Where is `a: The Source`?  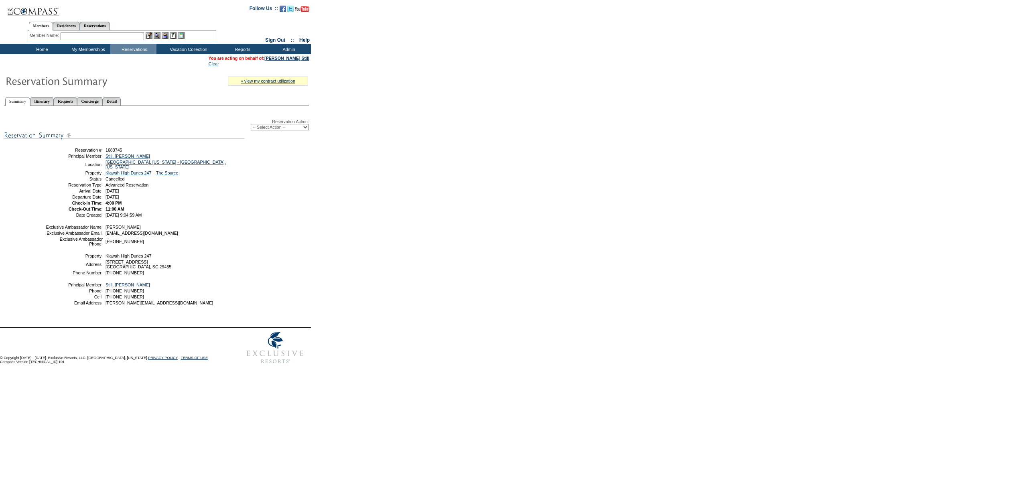 a: The Source is located at coordinates (167, 173).